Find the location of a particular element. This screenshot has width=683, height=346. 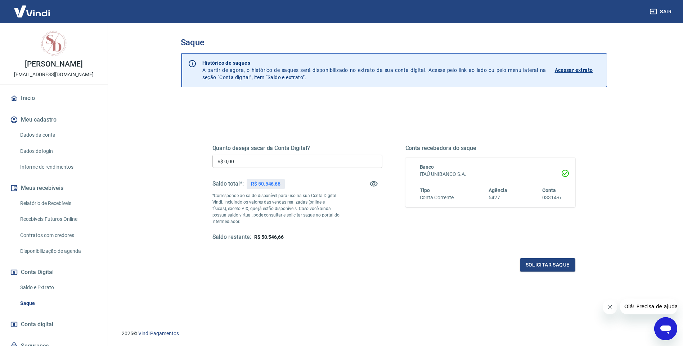

a: Dados de login is located at coordinates (58, 151).